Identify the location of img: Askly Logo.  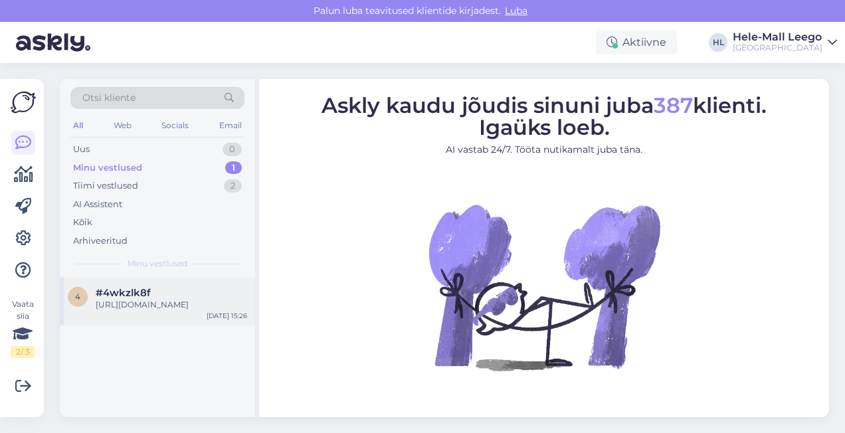
(23, 102).